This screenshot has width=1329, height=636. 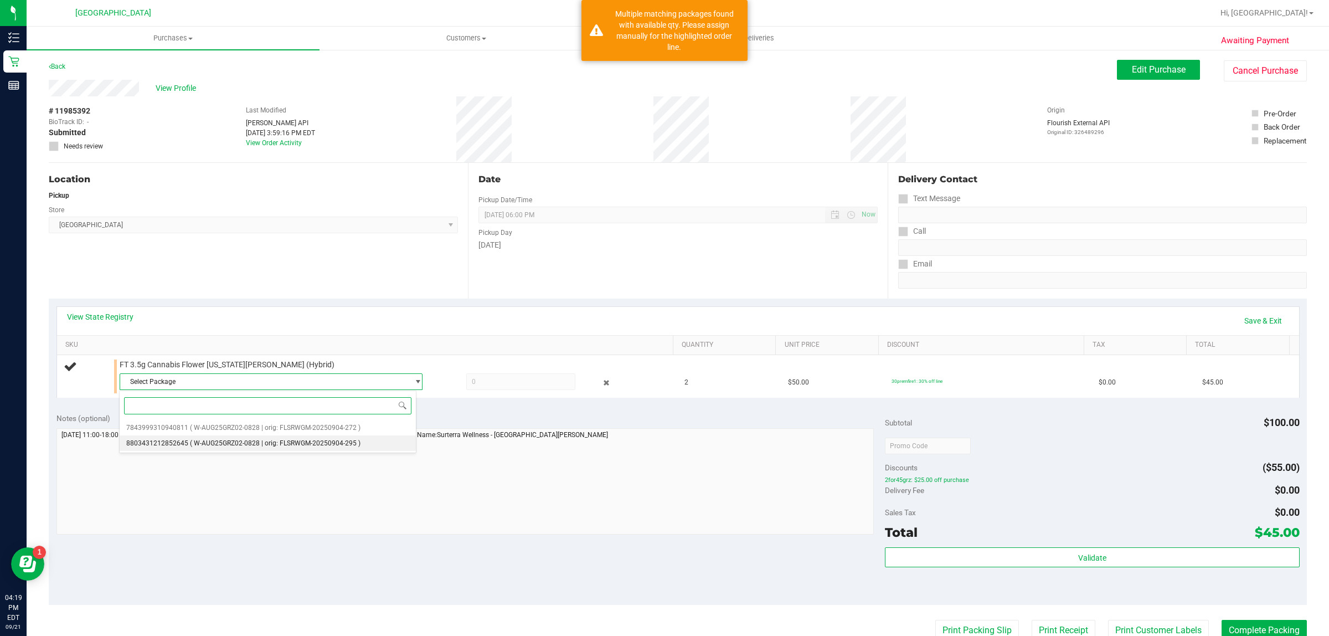 What do you see at coordinates (1056, 110) in the screenshot?
I see `label: Origin` at bounding box center [1056, 110].